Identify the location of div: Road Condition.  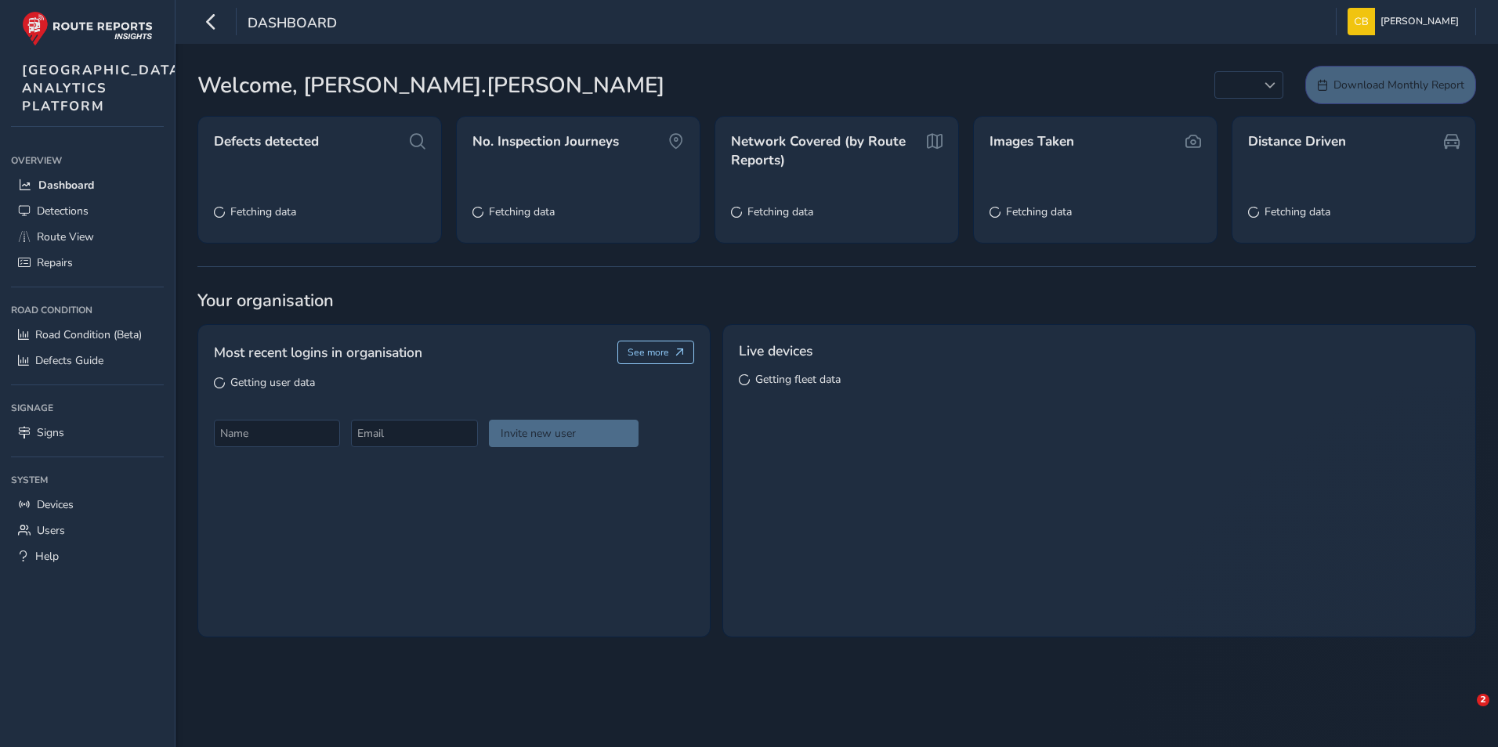
(87, 310).